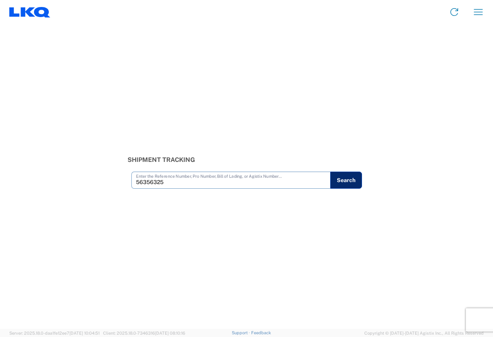 The width and height of the screenshot is (493, 337). Describe the element at coordinates (247, 159) in the screenshot. I see `h3: Shipment Tracking` at that location.